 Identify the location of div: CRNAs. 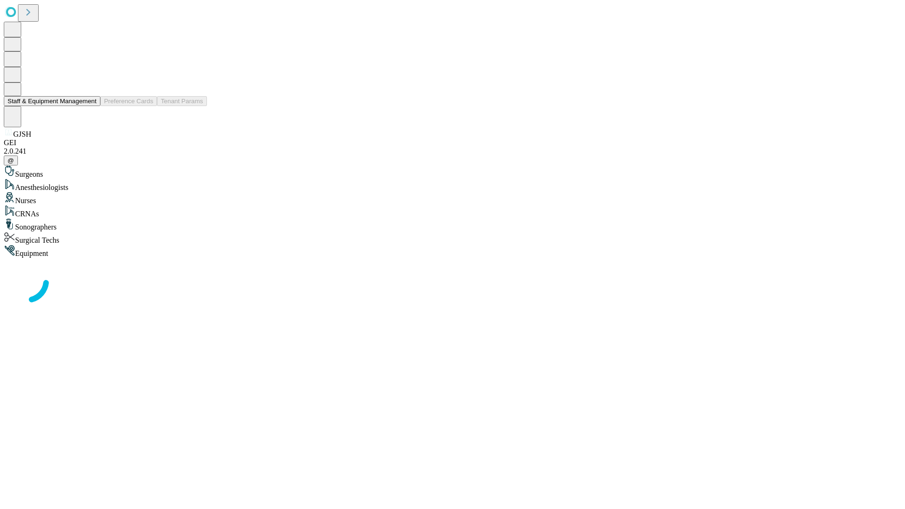
(452, 212).